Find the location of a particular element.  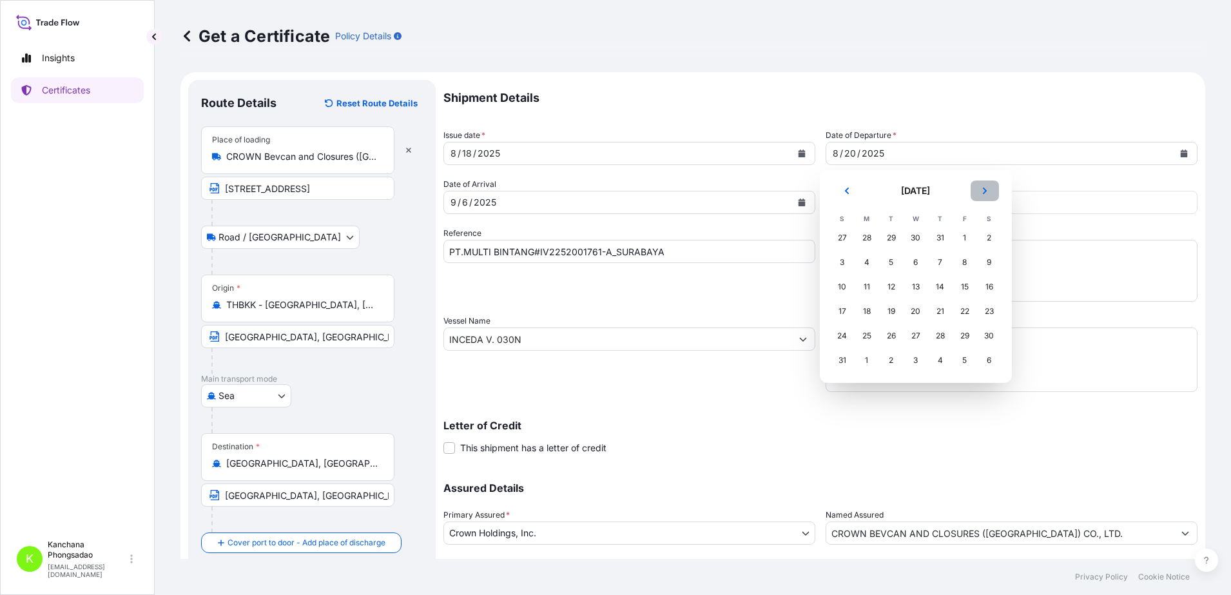

div: Wednesday, August 27, 2025 is located at coordinates (916, 336).